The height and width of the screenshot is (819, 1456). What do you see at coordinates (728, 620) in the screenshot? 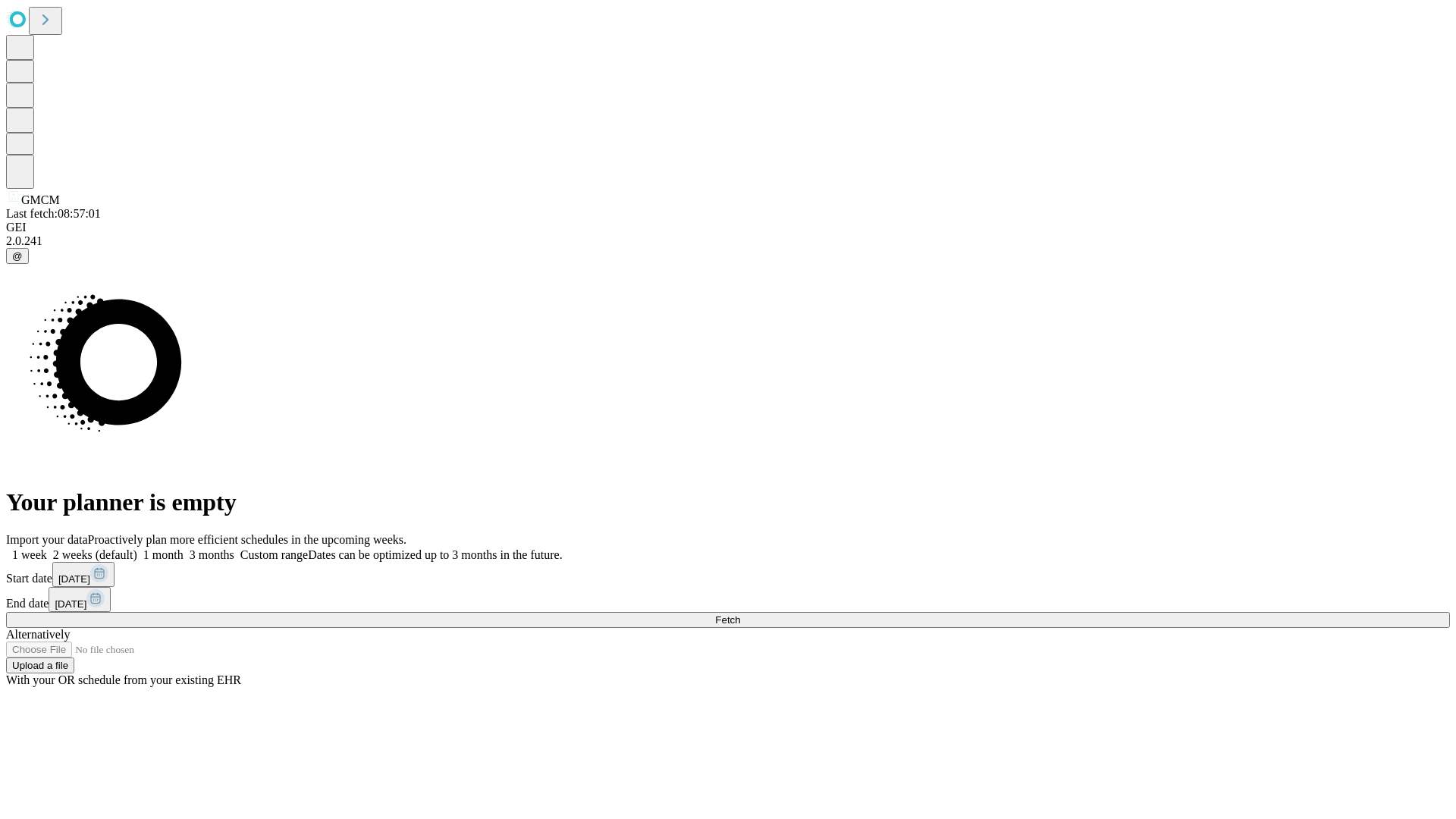
I see `button: Fetch` at bounding box center [728, 620].